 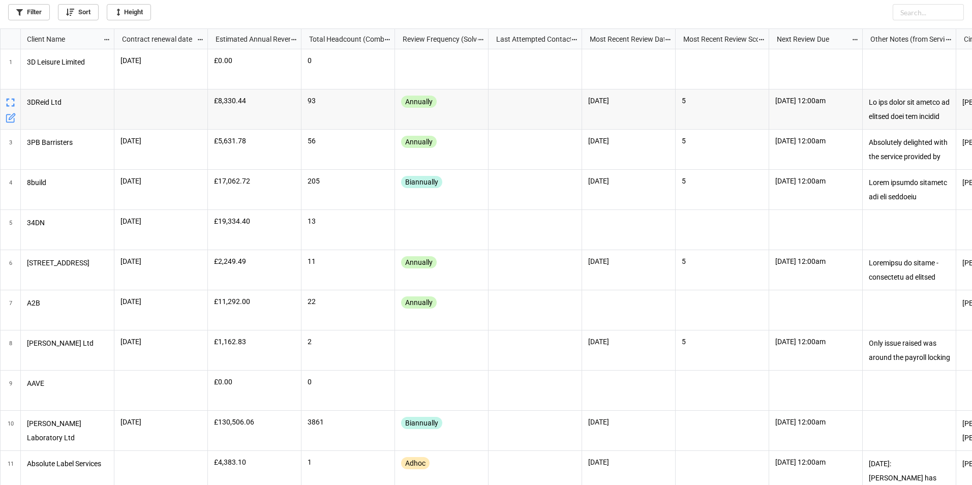 I want to click on p: 3861, so click(x=348, y=422).